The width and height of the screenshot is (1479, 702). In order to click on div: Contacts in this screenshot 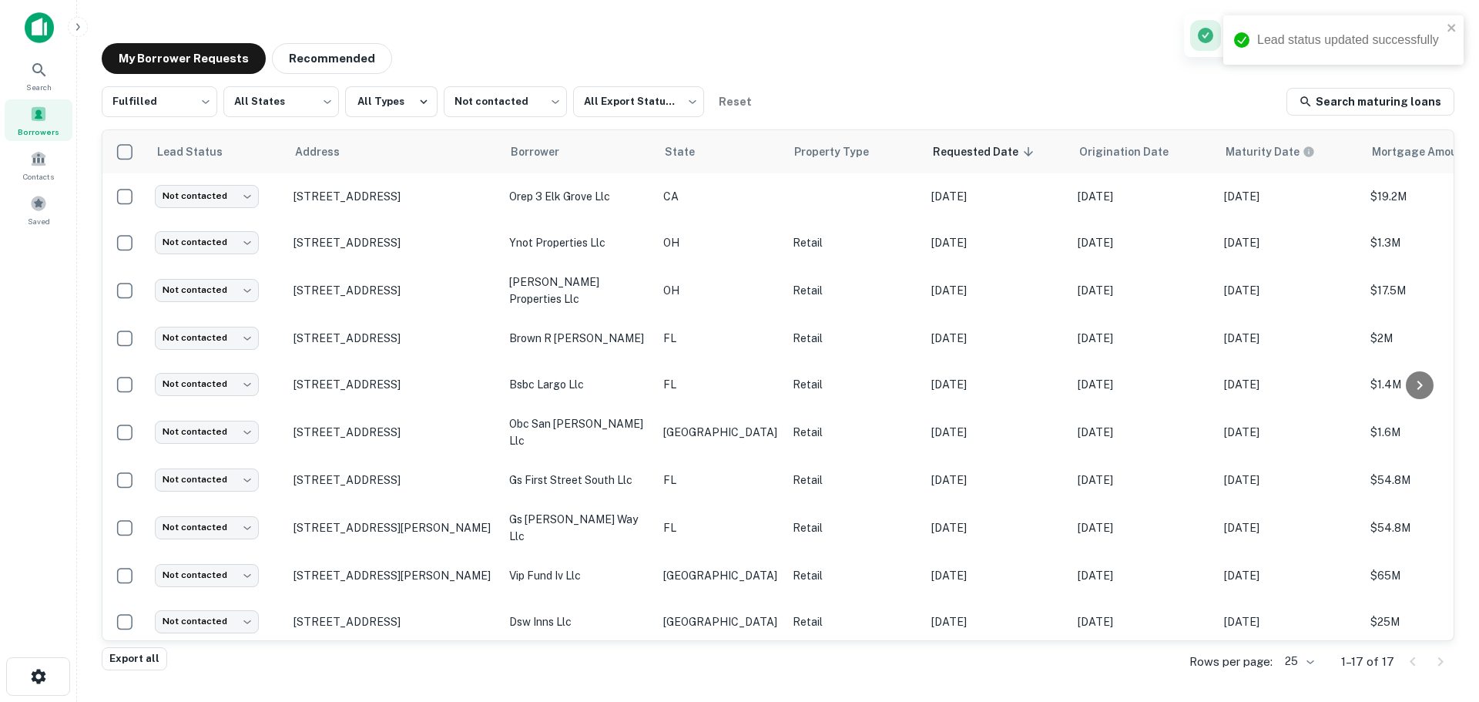, I will do `click(39, 165)`.